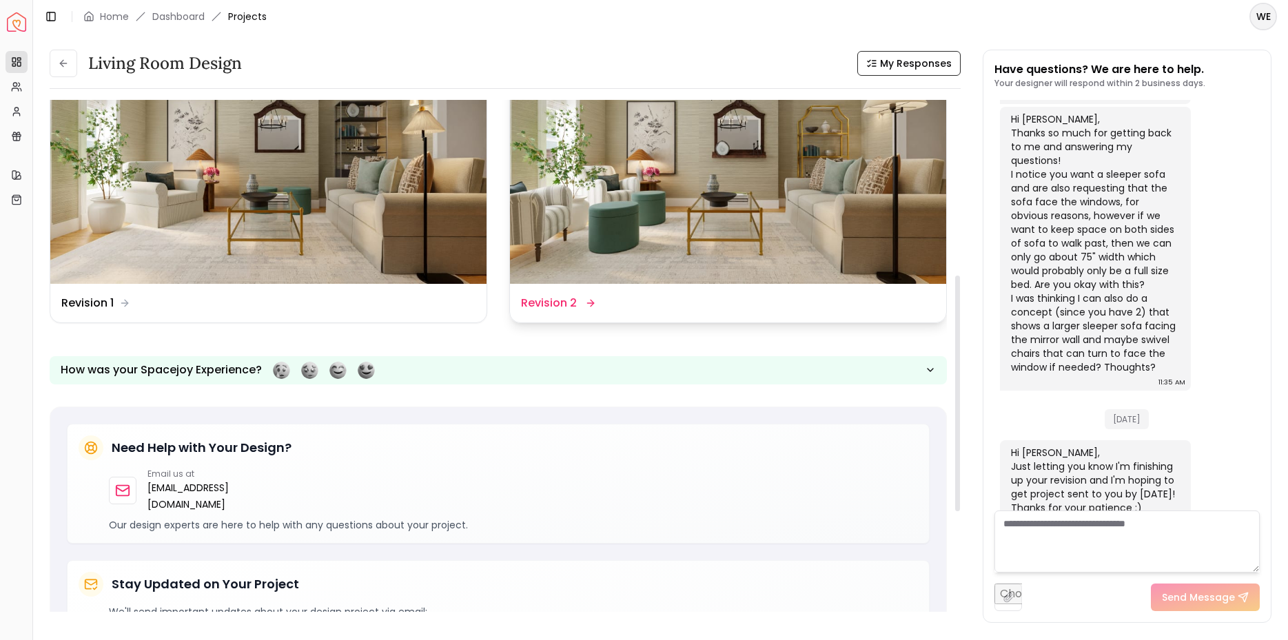 This screenshot has height=640, width=1288. Describe the element at coordinates (728, 181) in the screenshot. I see `a: Revision 2Revision 2` at that location.